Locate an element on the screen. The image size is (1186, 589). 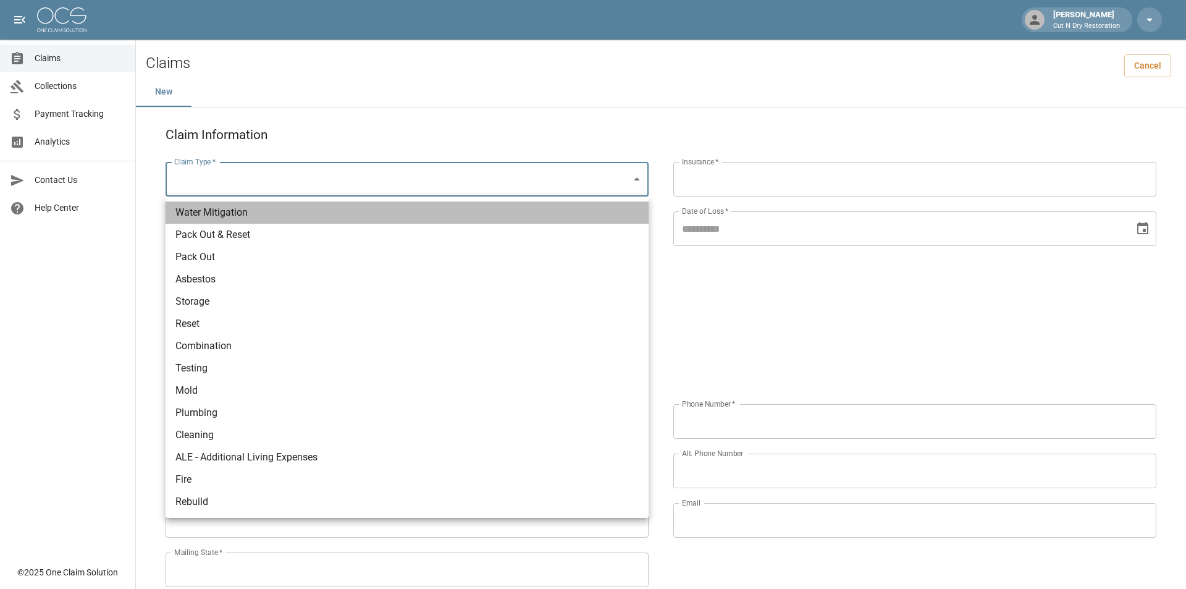
li: ALE - Additional Living Expenses is located at coordinates (407, 457).